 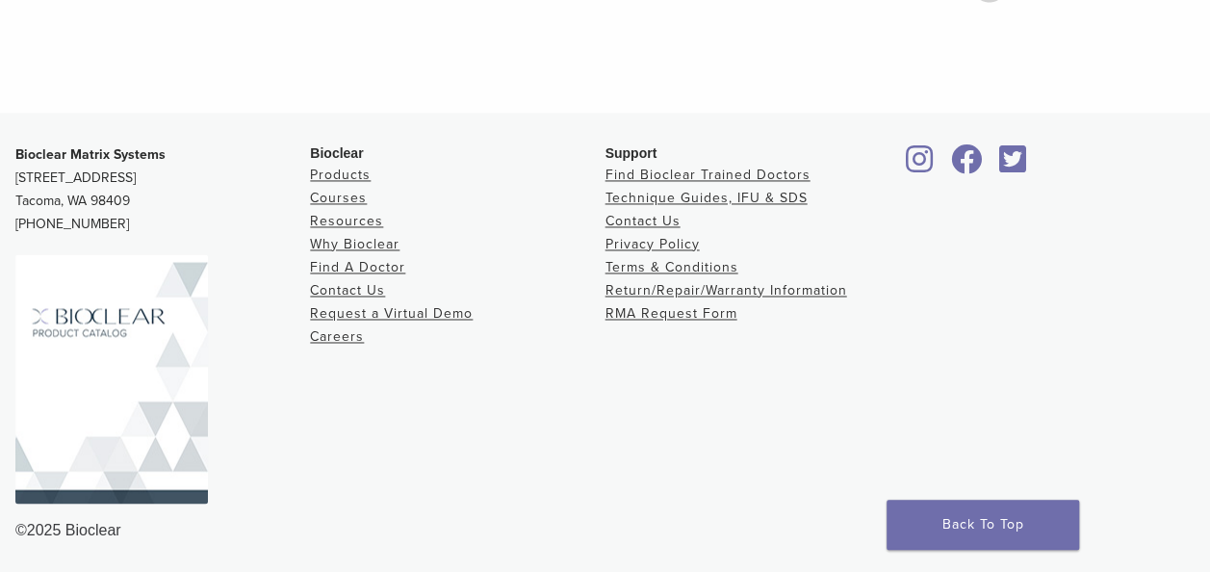 I want to click on a: Careers, so click(x=337, y=336).